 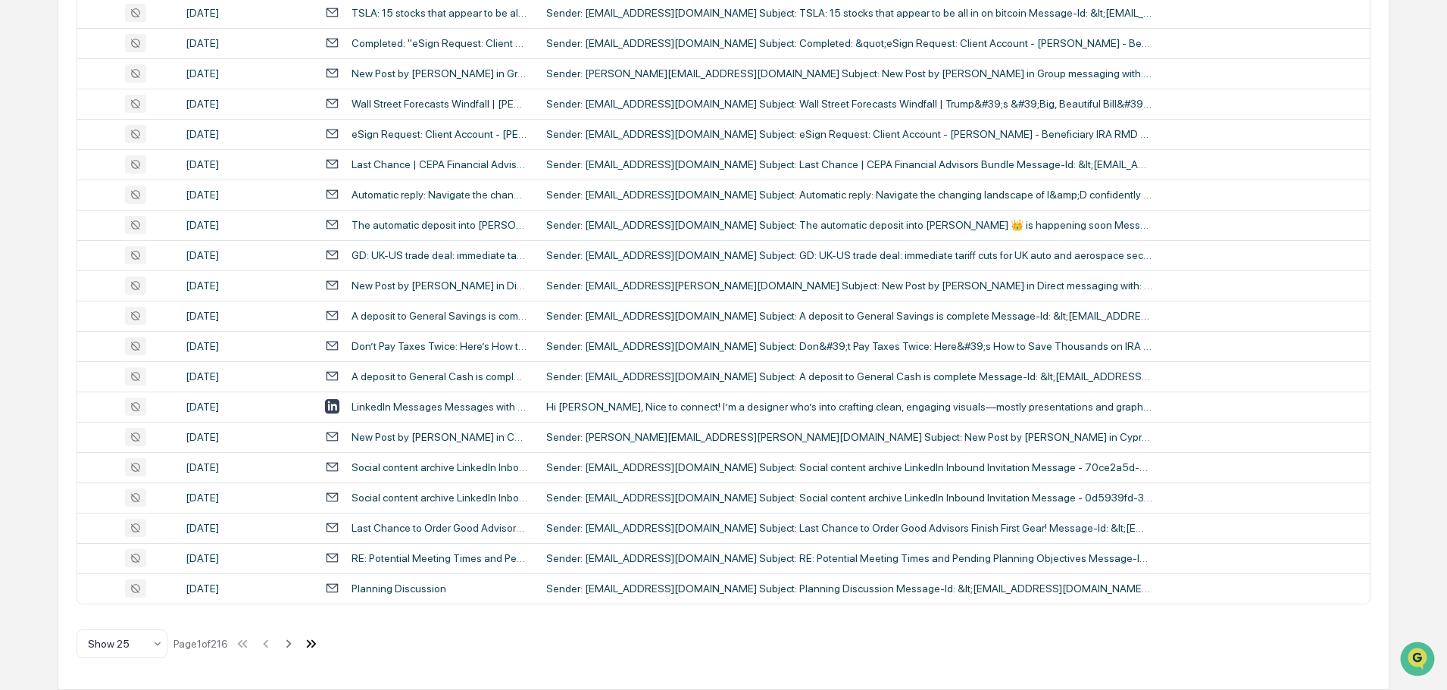 What do you see at coordinates (267, 130) in the screenshot?
I see `button: Start new chat` at bounding box center [267, 130].